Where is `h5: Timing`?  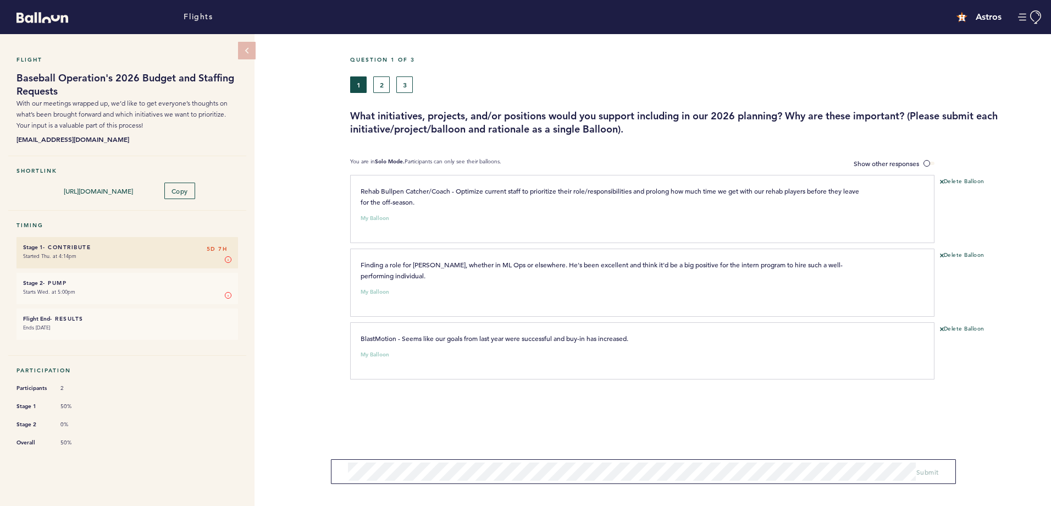
h5: Timing is located at coordinates (127, 225).